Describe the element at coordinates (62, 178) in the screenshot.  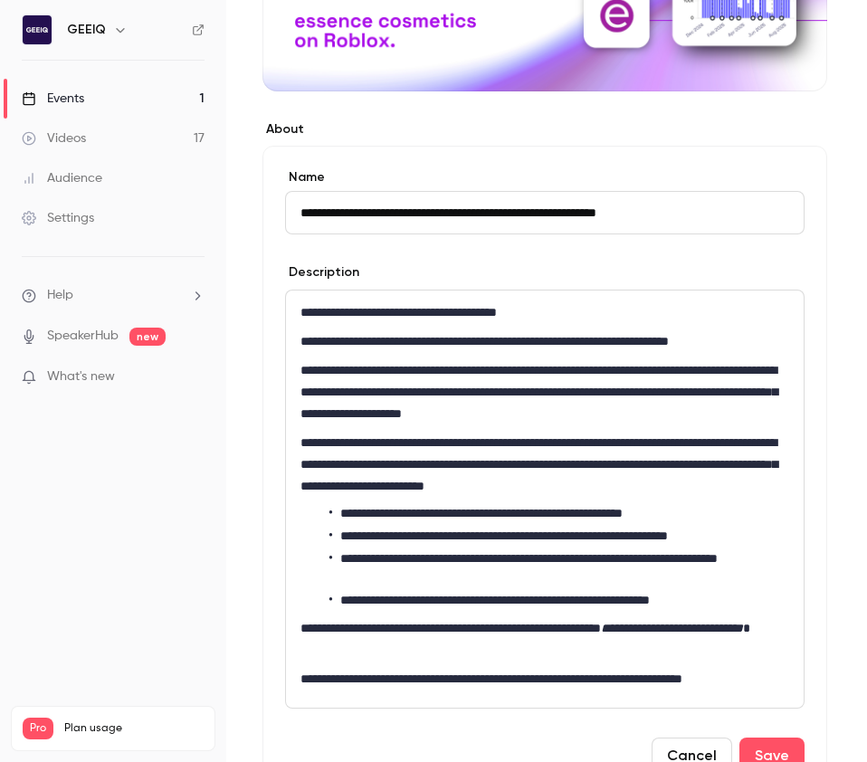
I see `div: Audience` at that location.